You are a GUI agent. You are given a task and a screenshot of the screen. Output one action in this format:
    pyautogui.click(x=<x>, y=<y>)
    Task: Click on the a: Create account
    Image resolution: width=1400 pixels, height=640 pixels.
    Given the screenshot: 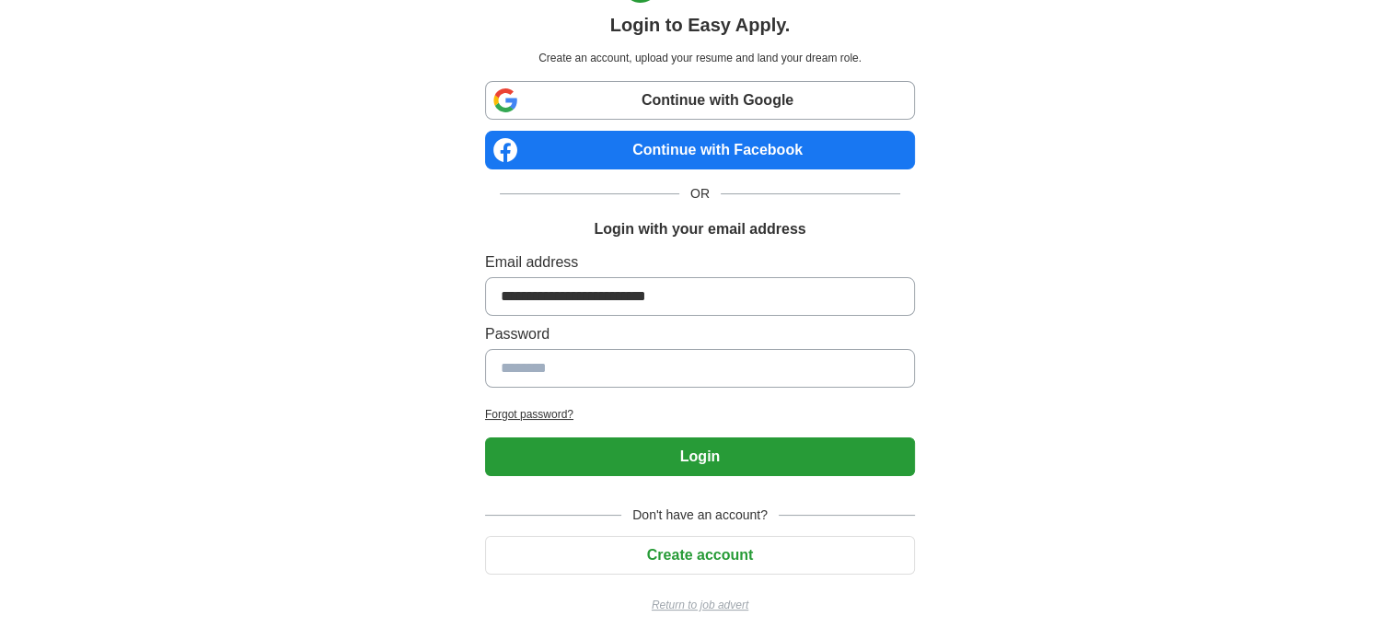 What is the action you would take?
    pyautogui.click(x=699, y=554)
    